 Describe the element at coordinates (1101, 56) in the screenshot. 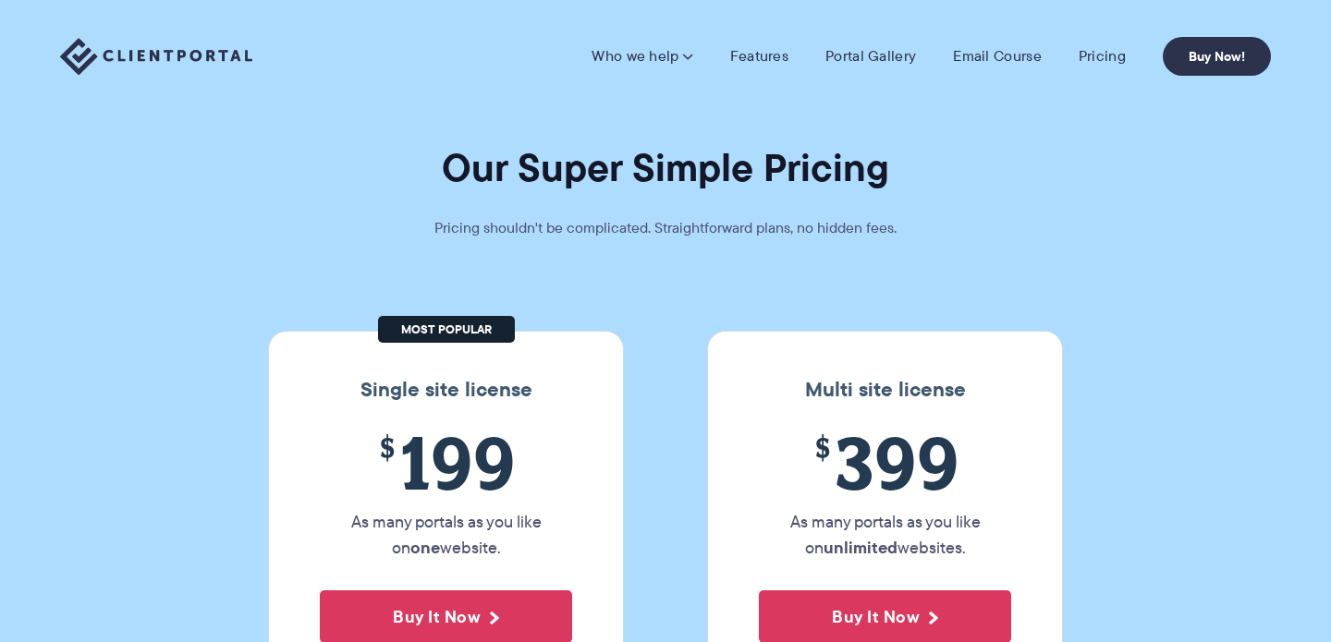

I see `a: Pricing` at that location.